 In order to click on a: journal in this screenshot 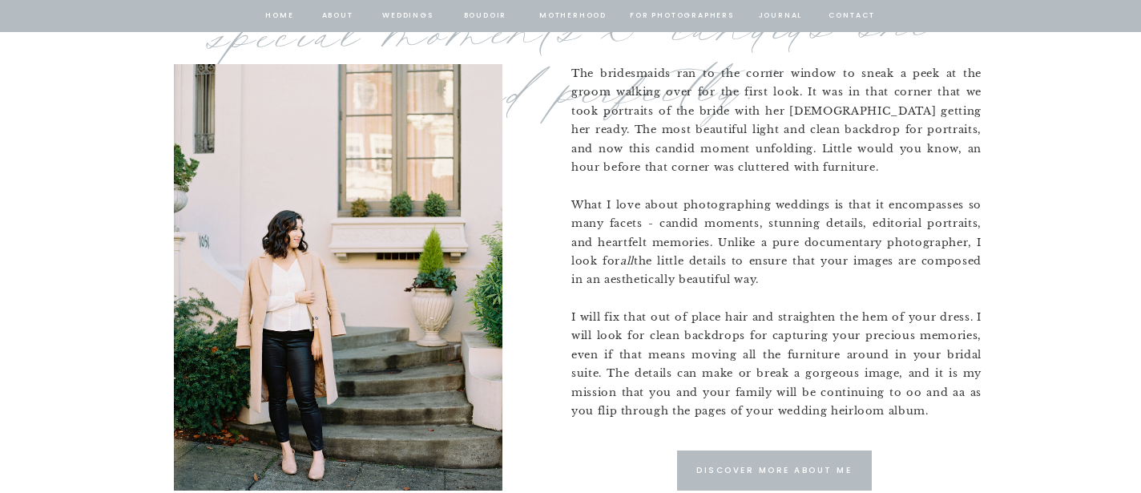, I will do `click(780, 16)`.